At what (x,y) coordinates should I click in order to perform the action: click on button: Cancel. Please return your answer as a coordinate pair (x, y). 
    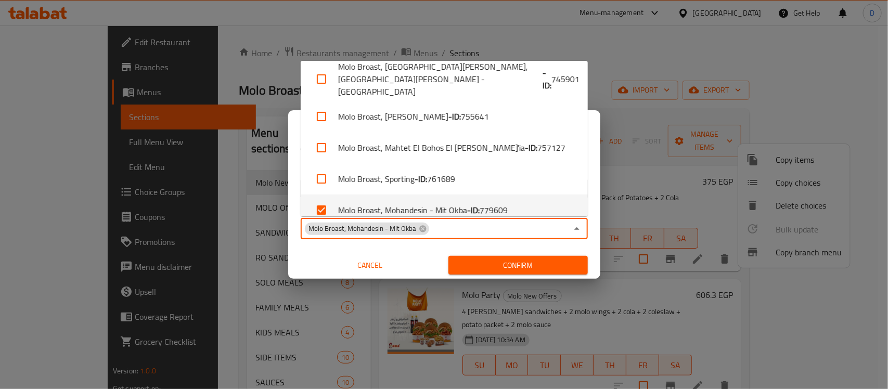
    Looking at the image, I should click on (370, 265).